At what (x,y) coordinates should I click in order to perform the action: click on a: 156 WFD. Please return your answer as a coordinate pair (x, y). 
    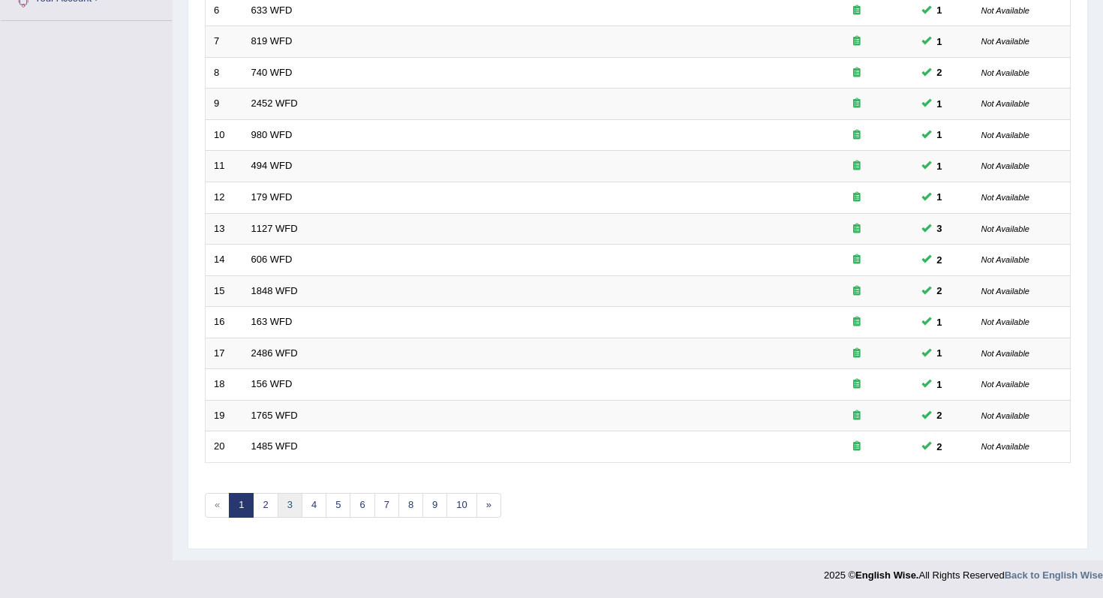
    Looking at the image, I should click on (272, 384).